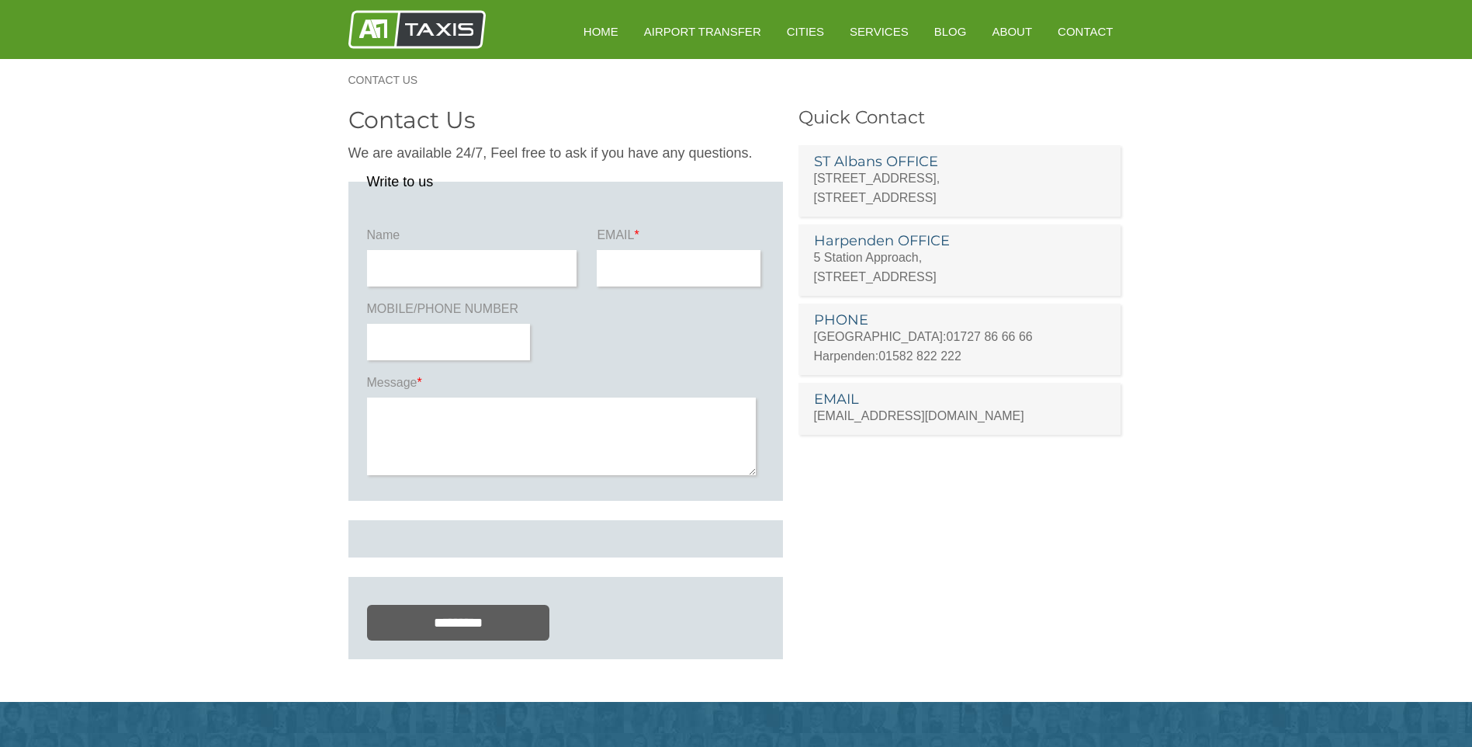 This screenshot has height=747, width=1472. I want to click on h3: EMAIL, so click(960, 399).